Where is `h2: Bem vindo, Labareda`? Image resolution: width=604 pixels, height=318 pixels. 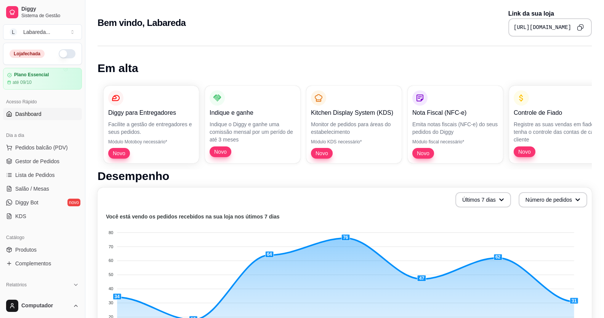
h2: Bem vindo, Labareda is located at coordinates (141, 23).